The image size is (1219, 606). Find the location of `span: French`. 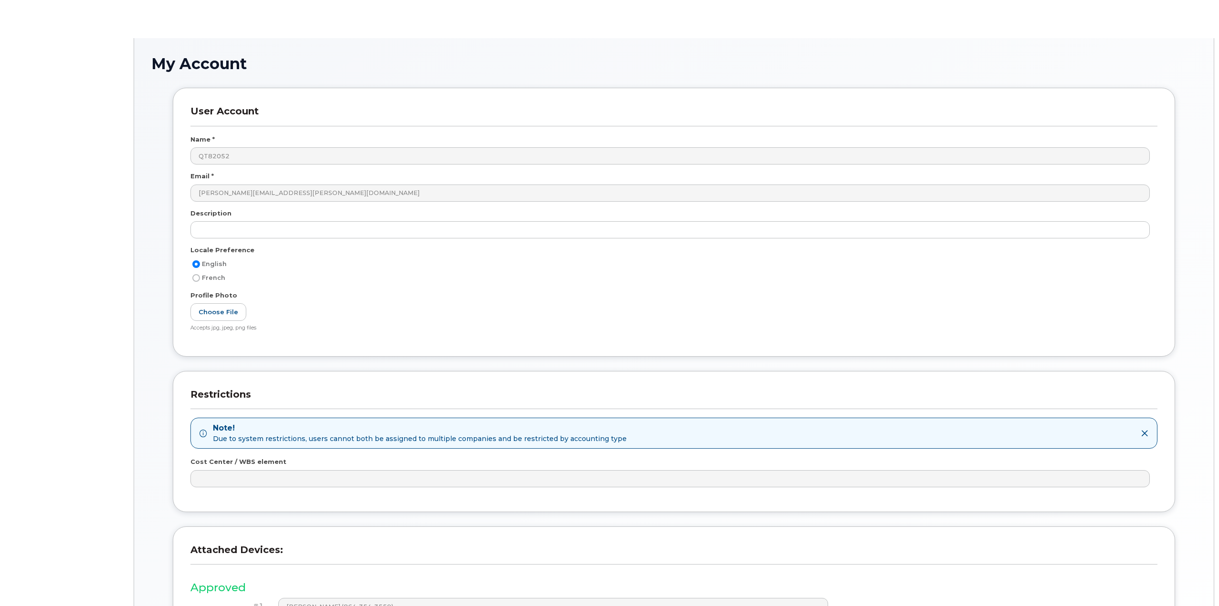

span: French is located at coordinates (213, 278).